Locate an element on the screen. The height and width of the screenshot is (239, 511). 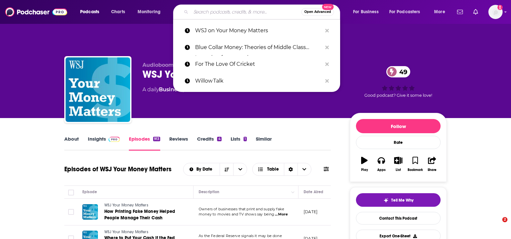
a: Episodes913 is located at coordinates (144, 143).